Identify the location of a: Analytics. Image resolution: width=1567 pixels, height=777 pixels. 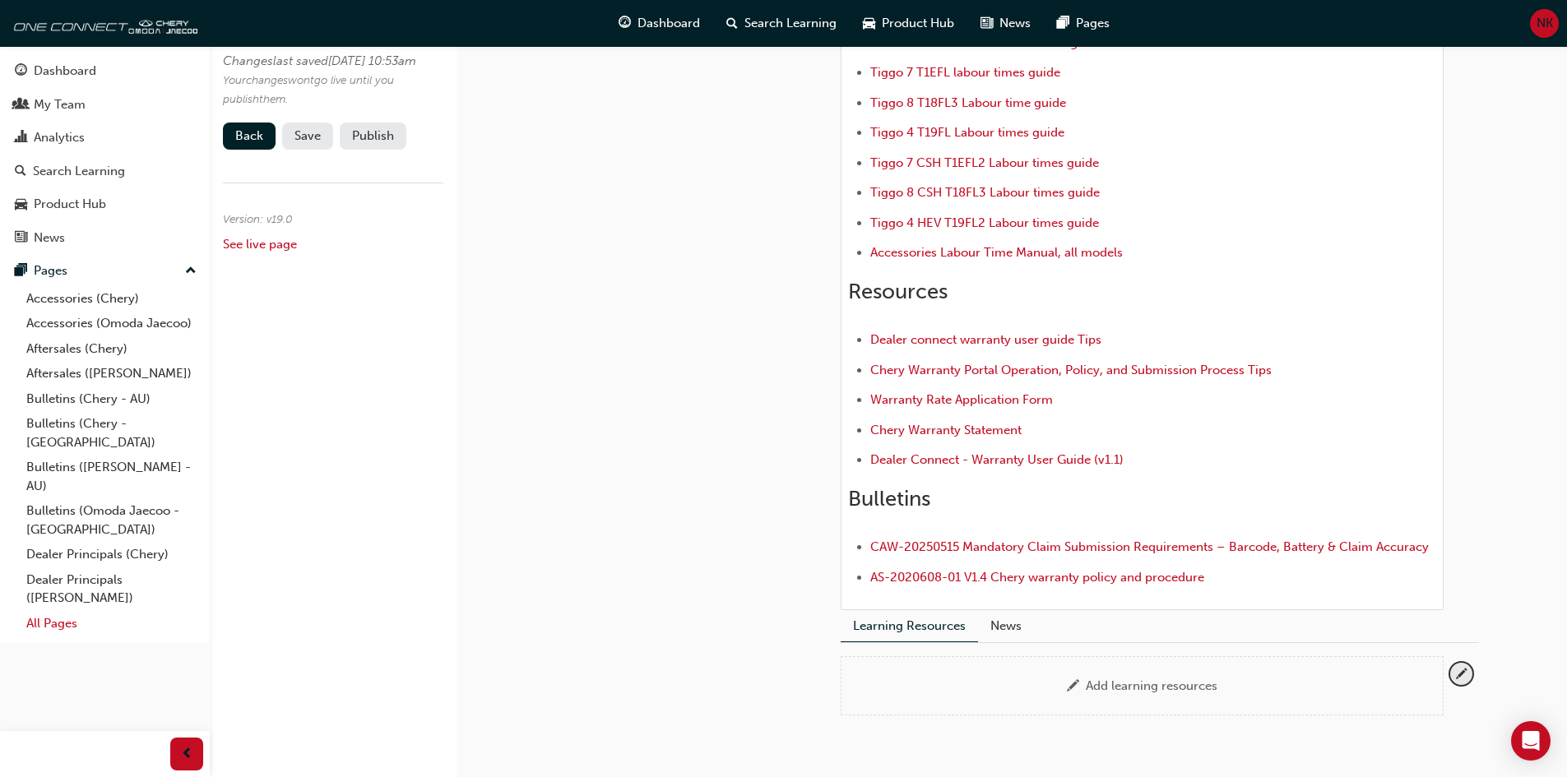
(104, 137).